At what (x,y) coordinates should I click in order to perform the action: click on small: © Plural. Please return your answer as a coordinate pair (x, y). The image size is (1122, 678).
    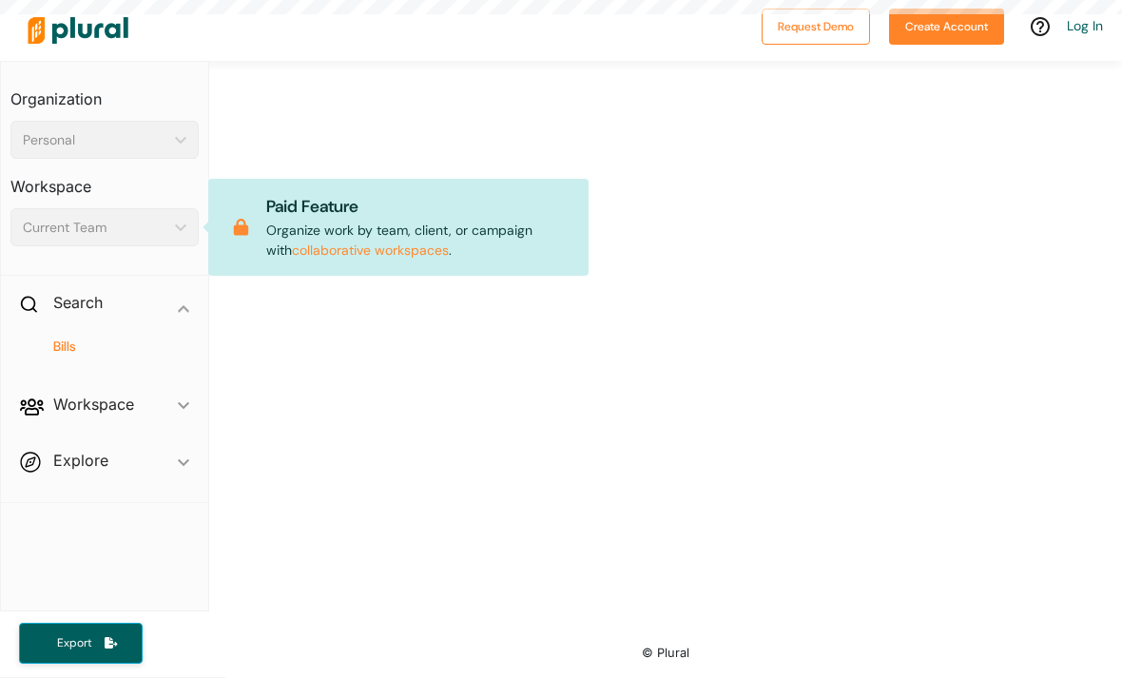
    Looking at the image, I should click on (666, 652).